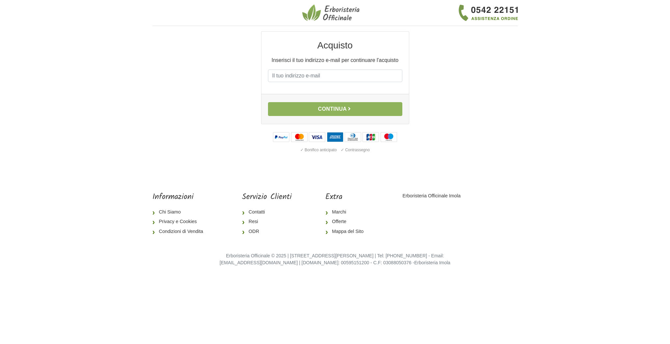 Image resolution: width=670 pixels, height=344 pixels. What do you see at coordinates (335, 60) in the screenshot?
I see `p: Inserisci il tuo indirizzo e-mail per continuare l'acquisto` at bounding box center [335, 60].